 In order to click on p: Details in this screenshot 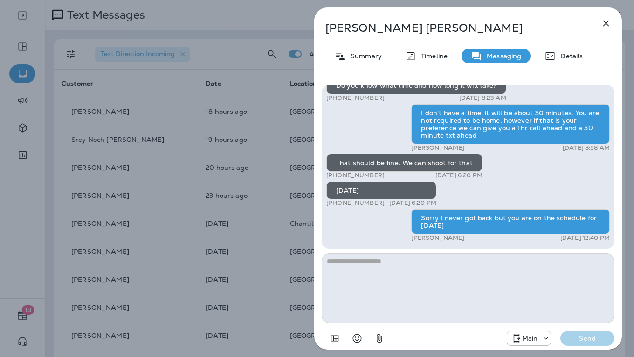, I will do `click(569, 56)`.